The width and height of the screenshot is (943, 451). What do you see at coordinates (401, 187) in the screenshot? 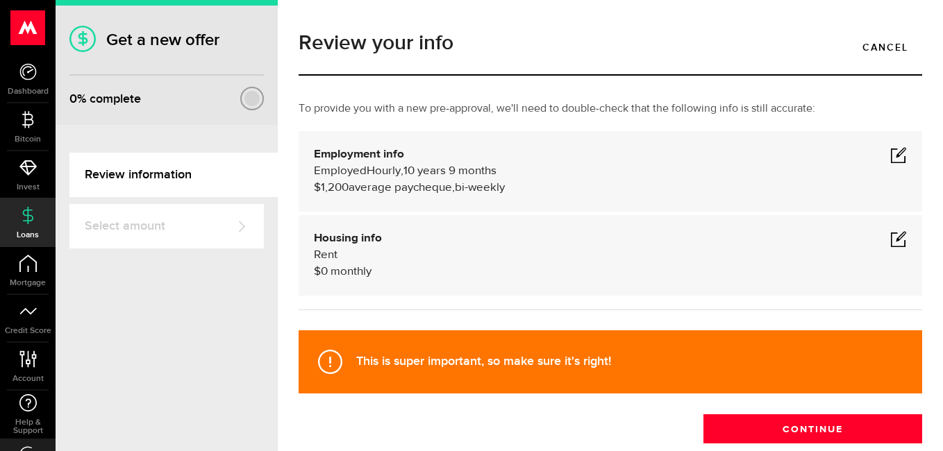
I see `span: average paycheque,` at bounding box center [401, 187].